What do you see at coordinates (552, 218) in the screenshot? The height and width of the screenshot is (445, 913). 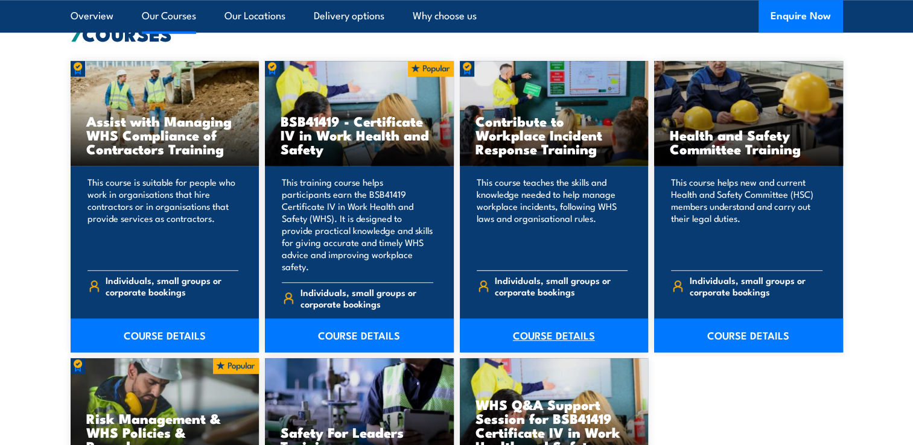 I see `p: This course teaches the skills and knowledge needed to help manage workplace incidents, following...` at bounding box center [552, 218].